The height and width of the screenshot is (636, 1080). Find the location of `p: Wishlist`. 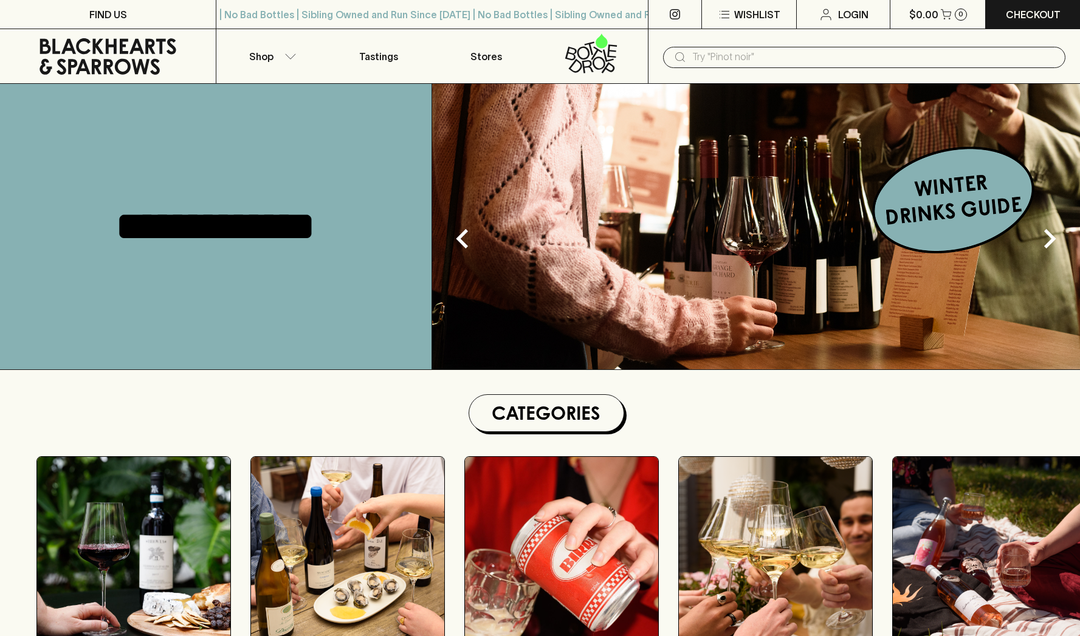

p: Wishlist is located at coordinates (757, 15).